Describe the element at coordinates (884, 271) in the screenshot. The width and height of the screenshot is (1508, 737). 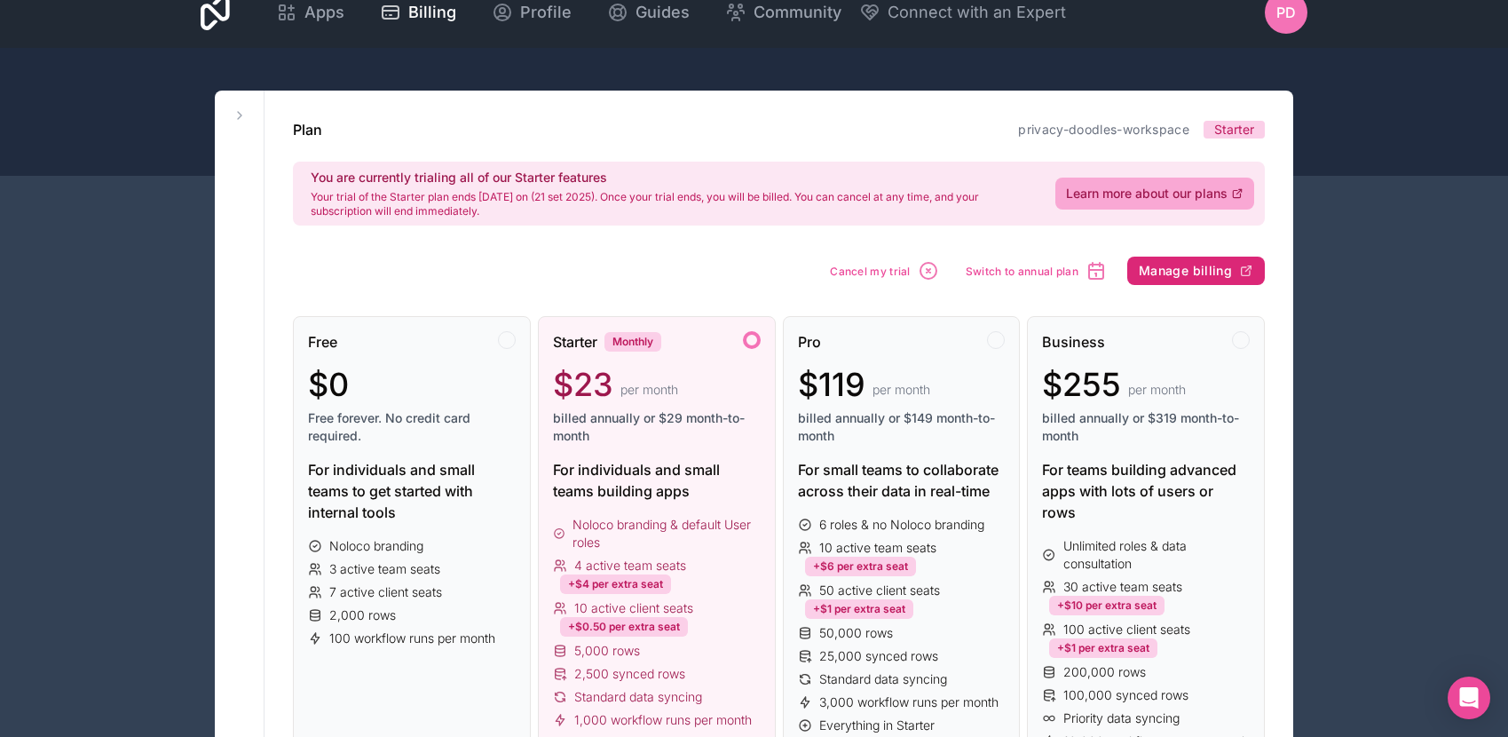
I see `button: Cancel my trial` at that location.